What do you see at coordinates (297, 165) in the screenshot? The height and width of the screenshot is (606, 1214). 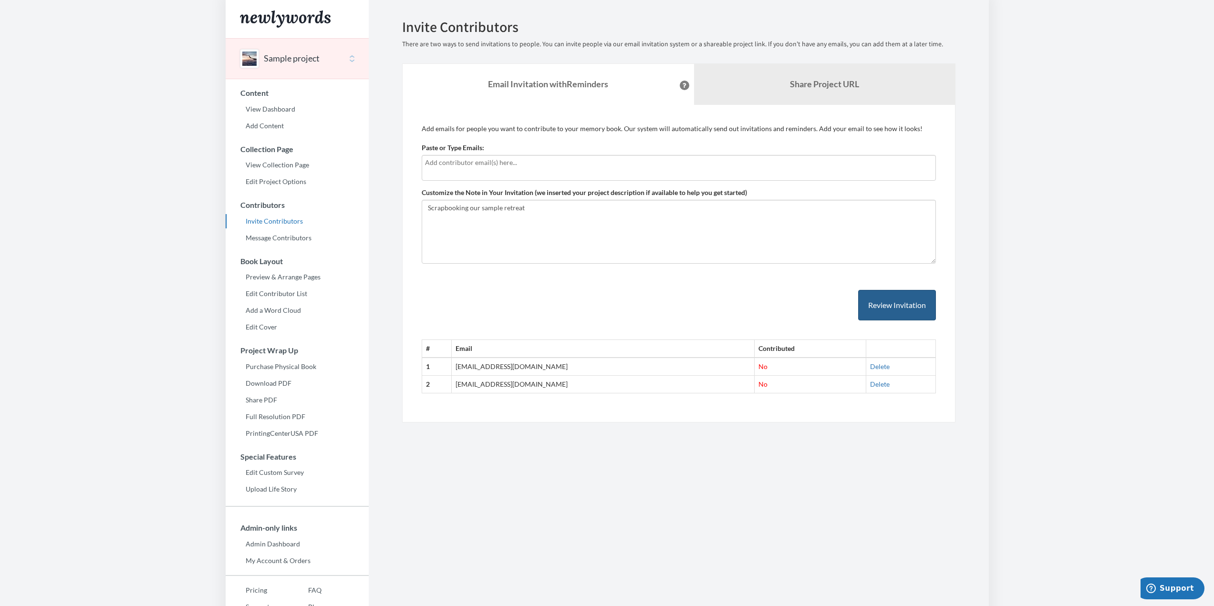 I see `a: View Collection Page` at bounding box center [297, 165].